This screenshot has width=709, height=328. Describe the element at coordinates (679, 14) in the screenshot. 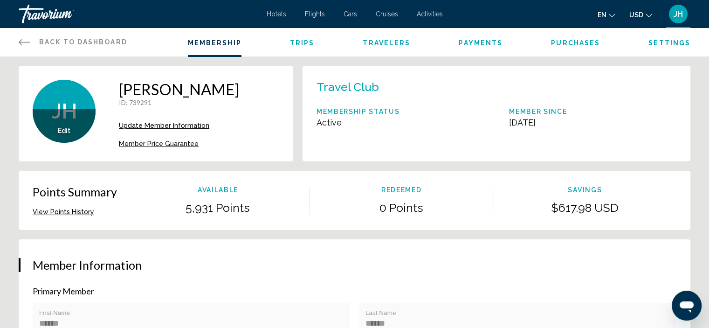

I see `button: User Menu` at that location.